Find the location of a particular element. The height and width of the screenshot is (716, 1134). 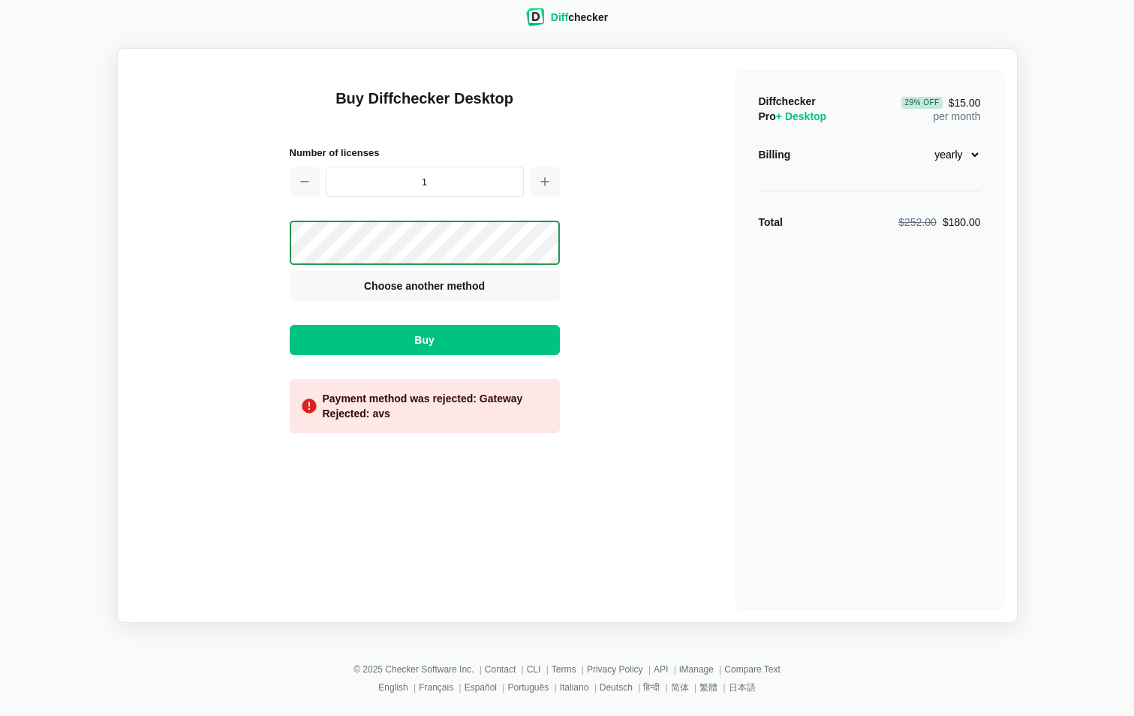

div: $180.00 is located at coordinates (939, 222).